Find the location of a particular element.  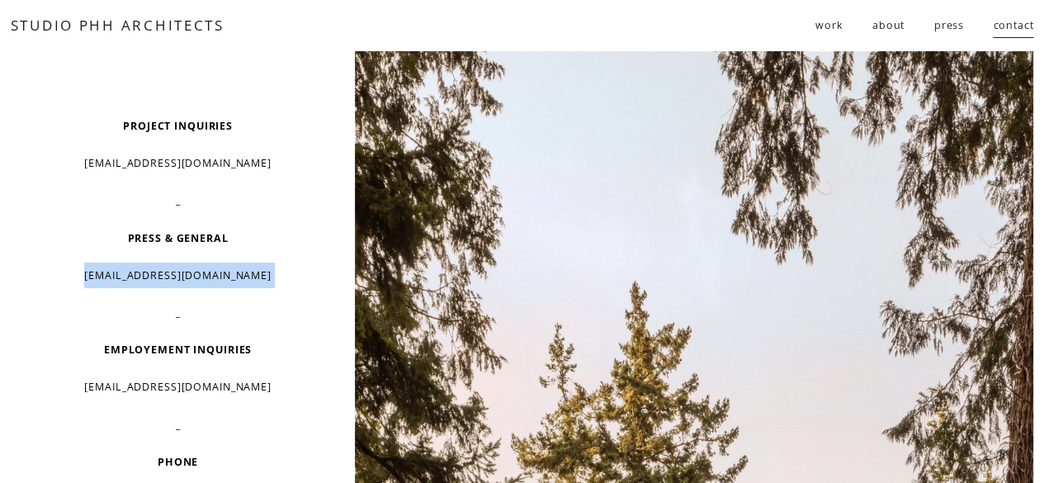

a: STUDIO PHH ARCHITECTS is located at coordinates (117, 25).